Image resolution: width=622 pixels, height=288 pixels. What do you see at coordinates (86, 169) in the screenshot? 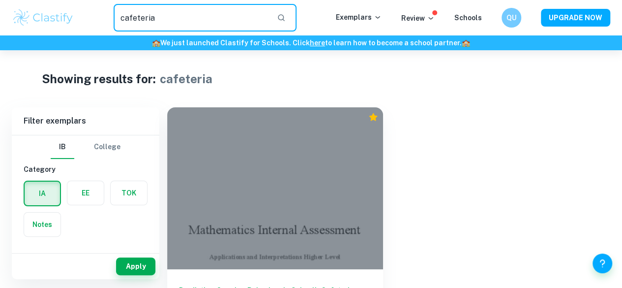
I see `h6: Category` at bounding box center [86, 169].